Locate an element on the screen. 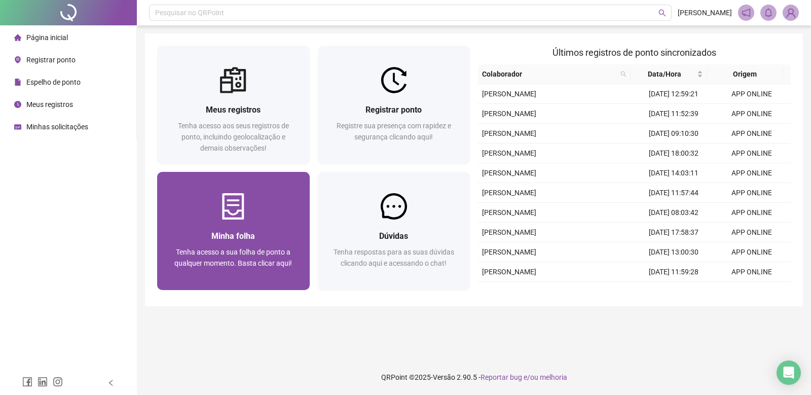  span: Dúvidas is located at coordinates (394, 236).